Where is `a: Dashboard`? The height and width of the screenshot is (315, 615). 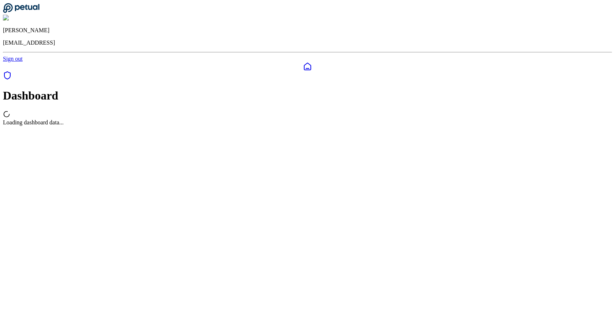 a: Dashboard is located at coordinates (307, 67).